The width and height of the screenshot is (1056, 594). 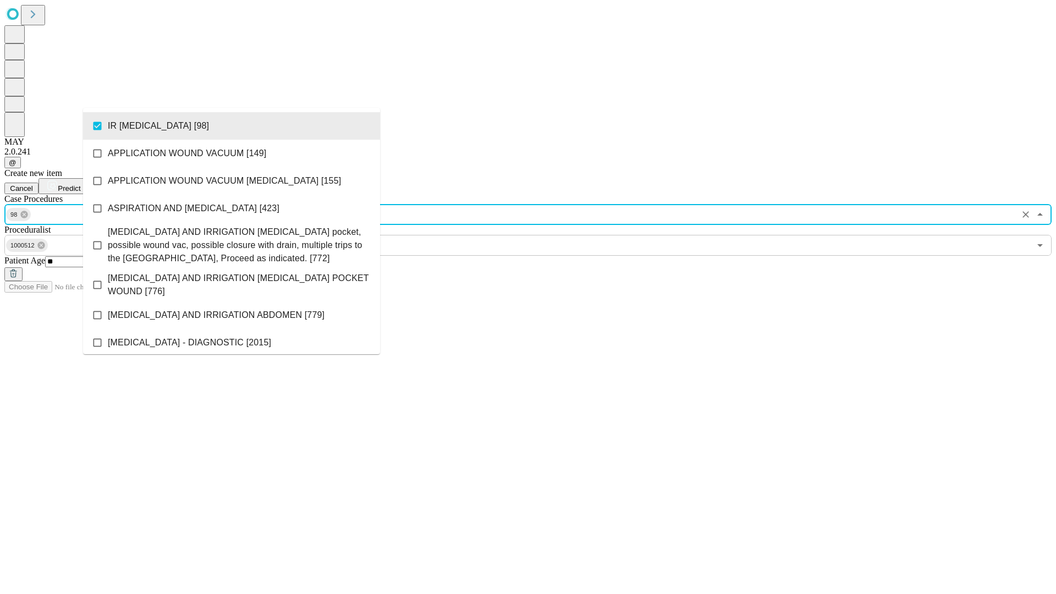 I want to click on button: Open, so click(x=1041, y=245).